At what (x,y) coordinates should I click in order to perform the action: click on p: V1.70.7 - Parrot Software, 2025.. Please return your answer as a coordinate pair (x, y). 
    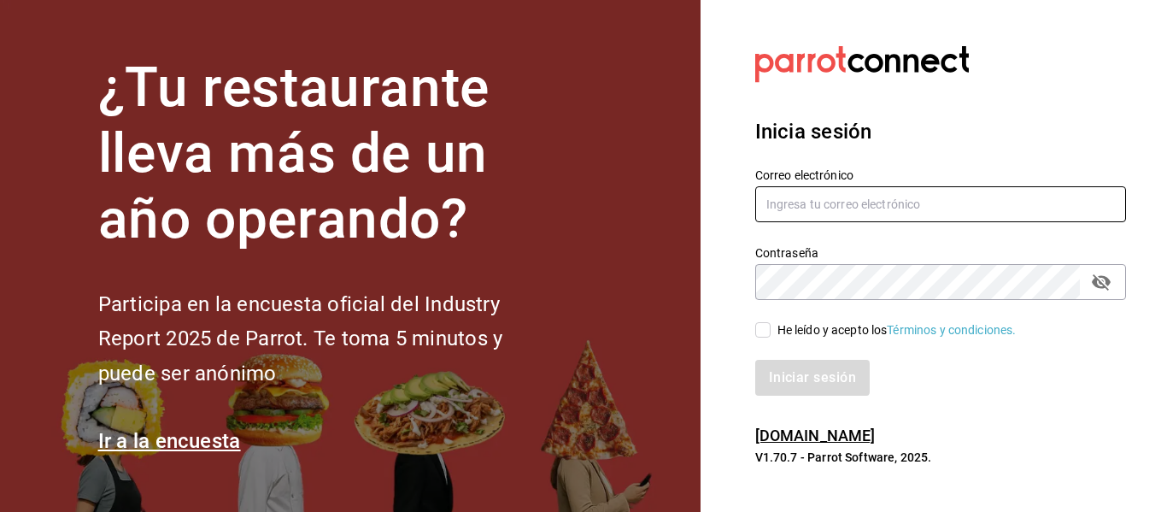
    Looking at the image, I should click on (941, 457).